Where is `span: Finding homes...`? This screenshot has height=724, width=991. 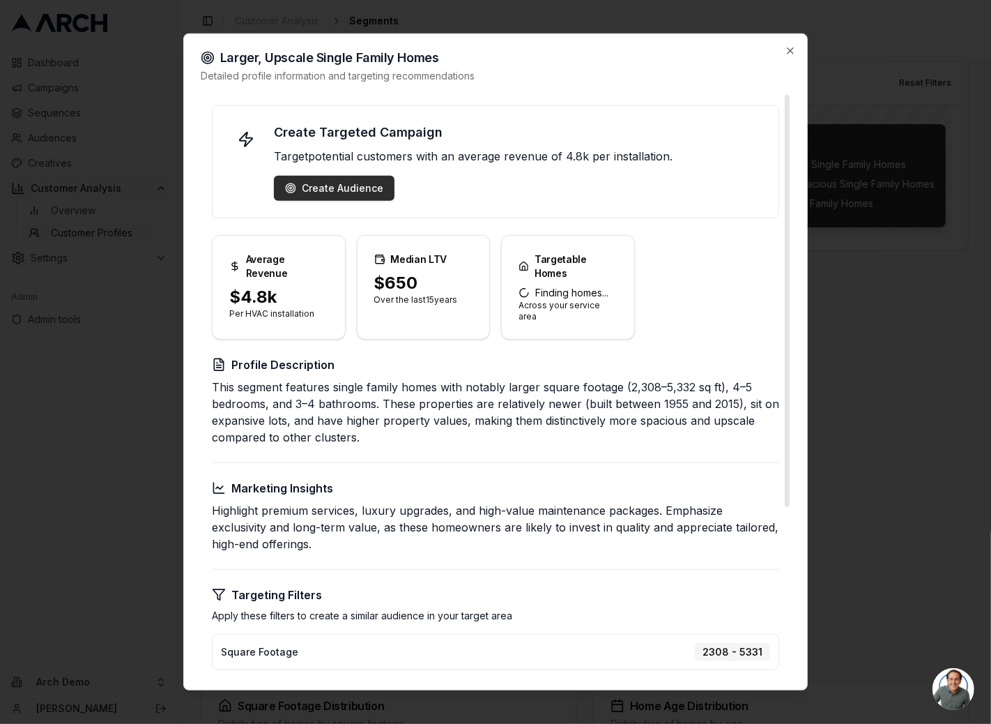
span: Finding homes... is located at coordinates (568, 293).